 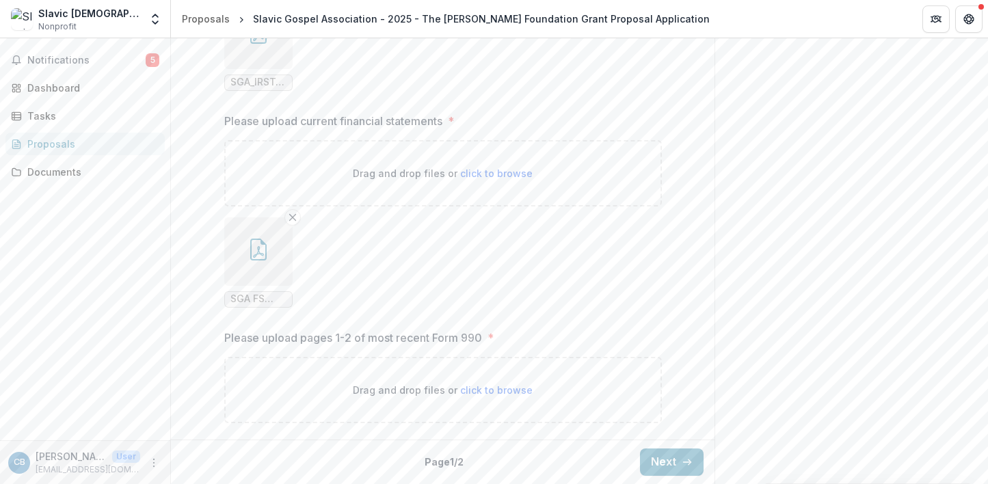 What do you see at coordinates (85, 87) in the screenshot?
I see `a: Dashboard` at bounding box center [85, 87].